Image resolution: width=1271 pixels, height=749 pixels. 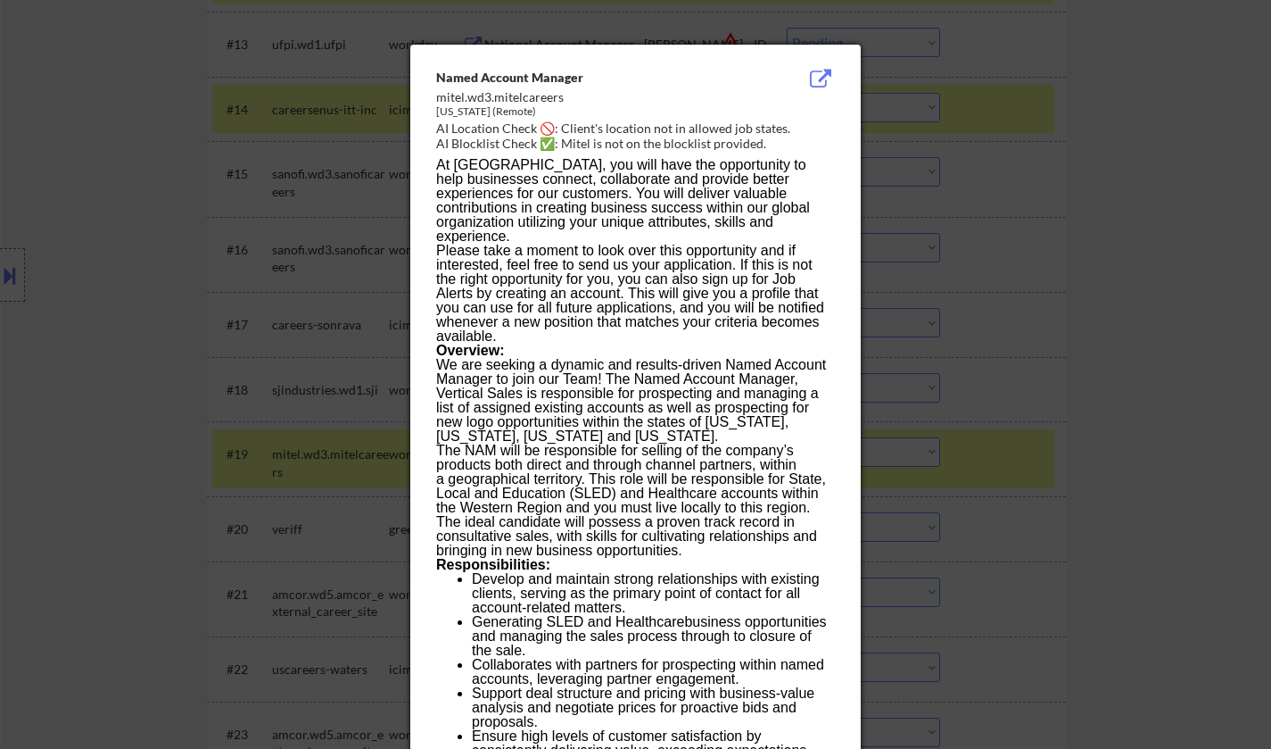 I want to click on b: Overview:, so click(x=470, y=350).